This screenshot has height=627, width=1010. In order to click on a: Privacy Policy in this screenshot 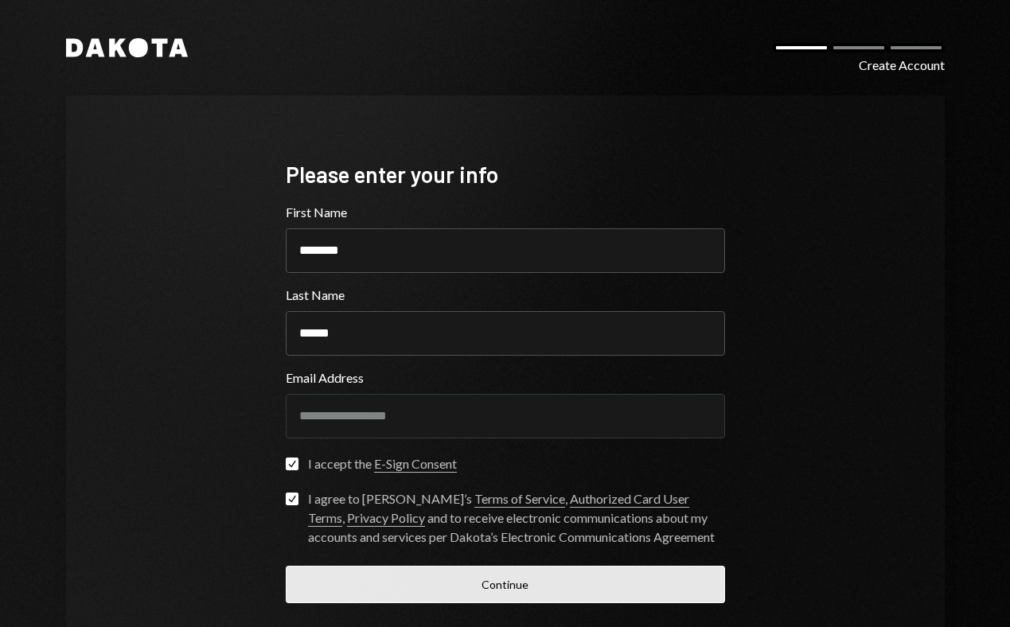, I will do `click(386, 518)`.